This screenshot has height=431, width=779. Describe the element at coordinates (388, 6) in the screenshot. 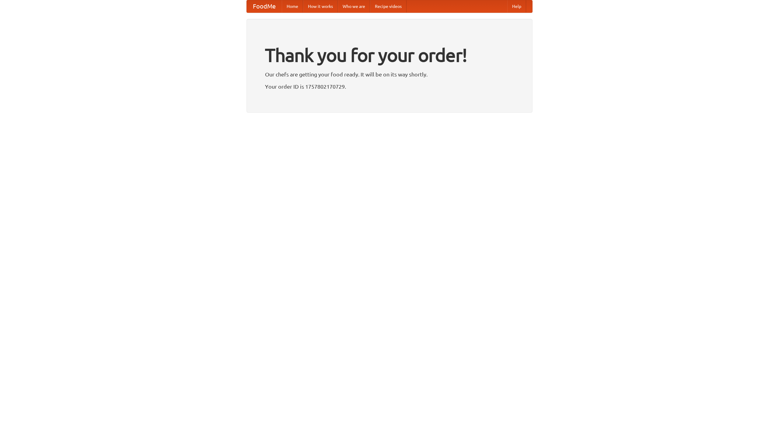

I see `a: Recipe videos` at that location.